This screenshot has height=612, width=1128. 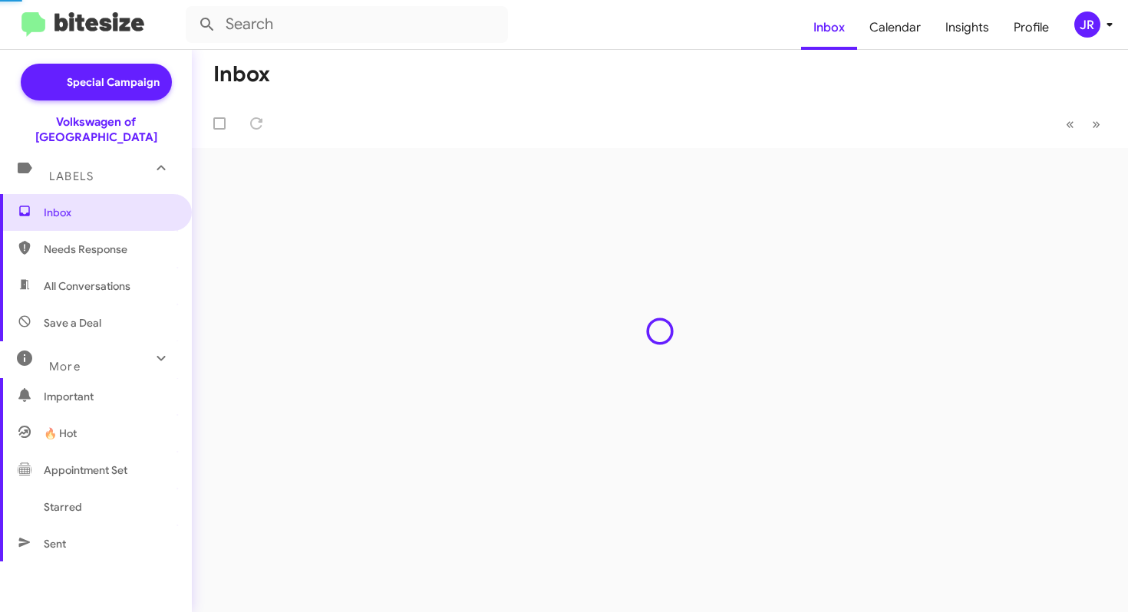 I want to click on span: Labels, so click(x=71, y=177).